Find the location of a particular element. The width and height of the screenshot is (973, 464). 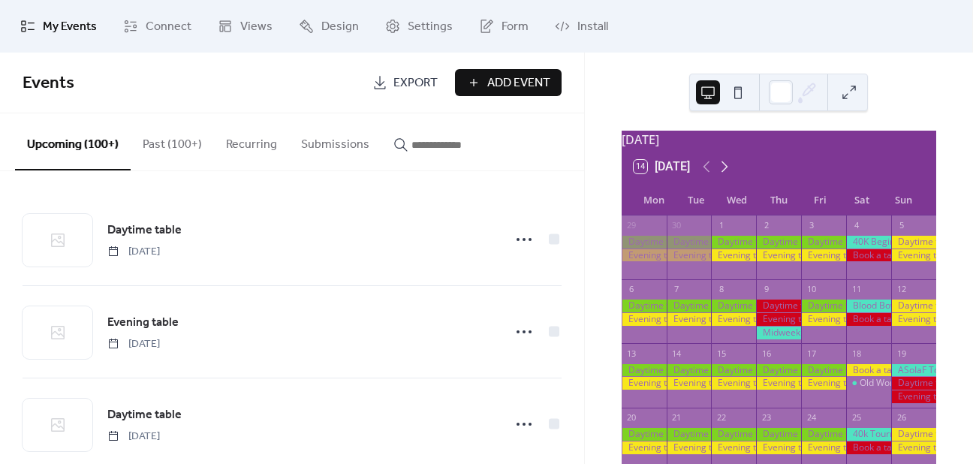

div: 15 is located at coordinates (721, 353).